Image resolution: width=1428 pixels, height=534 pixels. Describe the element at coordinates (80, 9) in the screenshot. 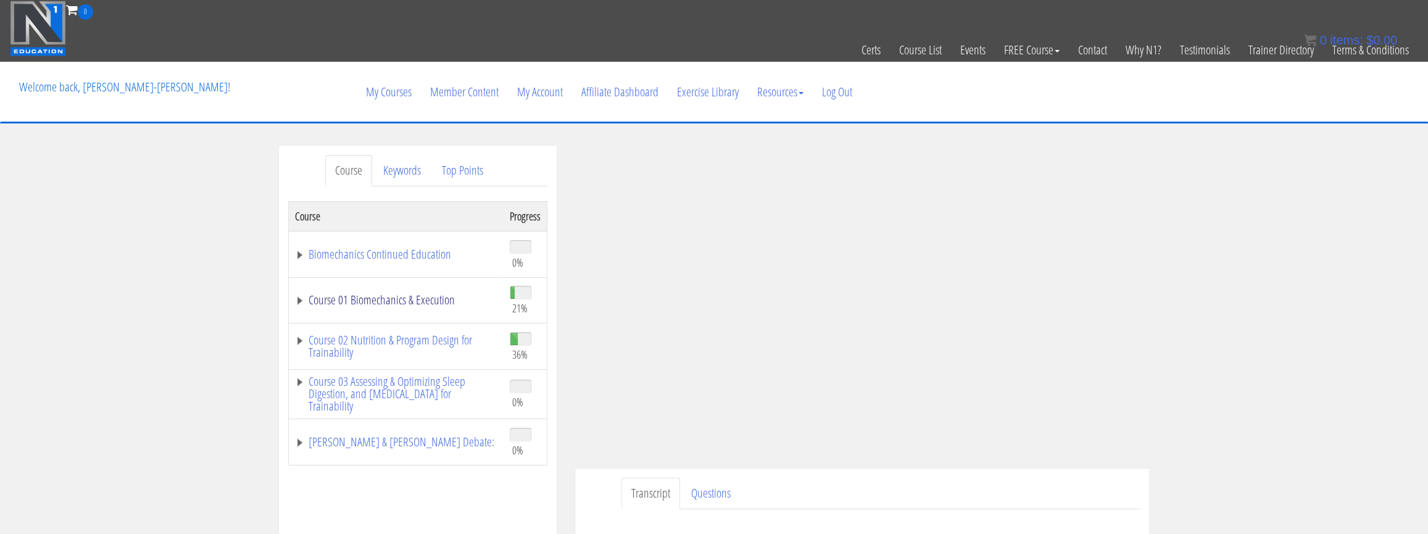

I see `a: 0` at that location.